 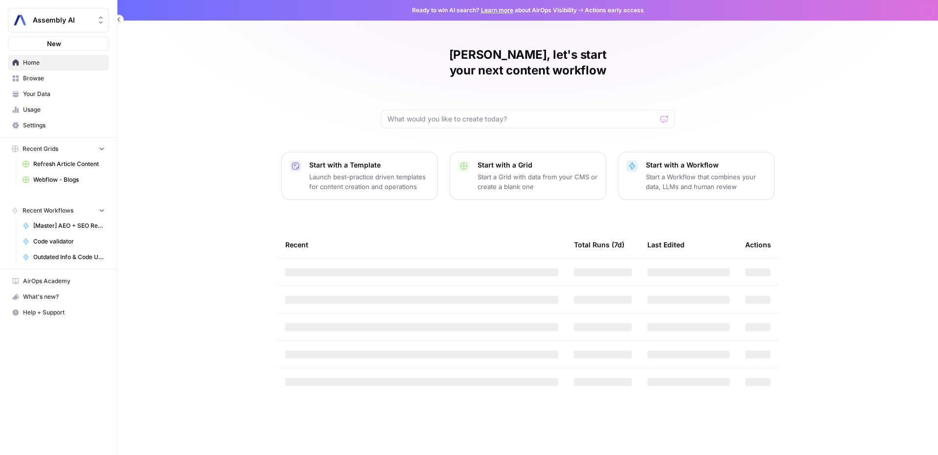 What do you see at coordinates (58, 312) in the screenshot?
I see `button: Help + Support` at bounding box center [58, 312].